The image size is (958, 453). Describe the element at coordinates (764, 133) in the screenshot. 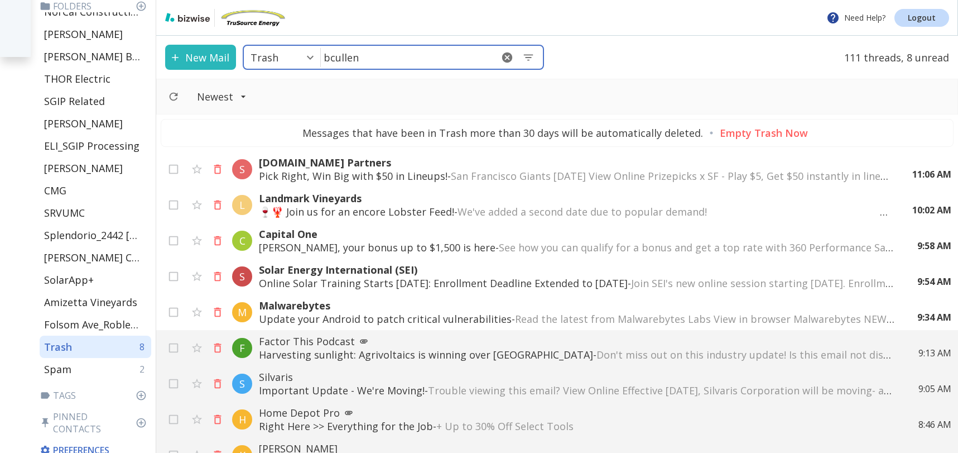

I see `p: Empty Trash Now` at that location.